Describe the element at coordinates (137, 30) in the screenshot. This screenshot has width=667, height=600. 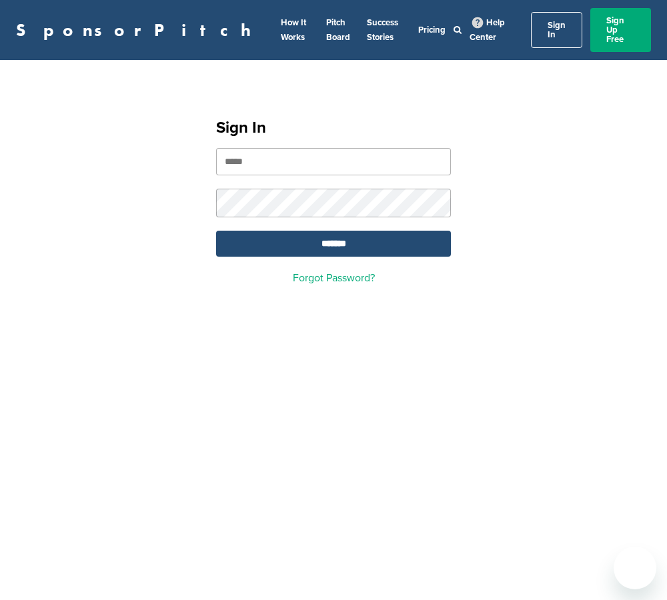
I see `a: SponsorPitch` at that location.